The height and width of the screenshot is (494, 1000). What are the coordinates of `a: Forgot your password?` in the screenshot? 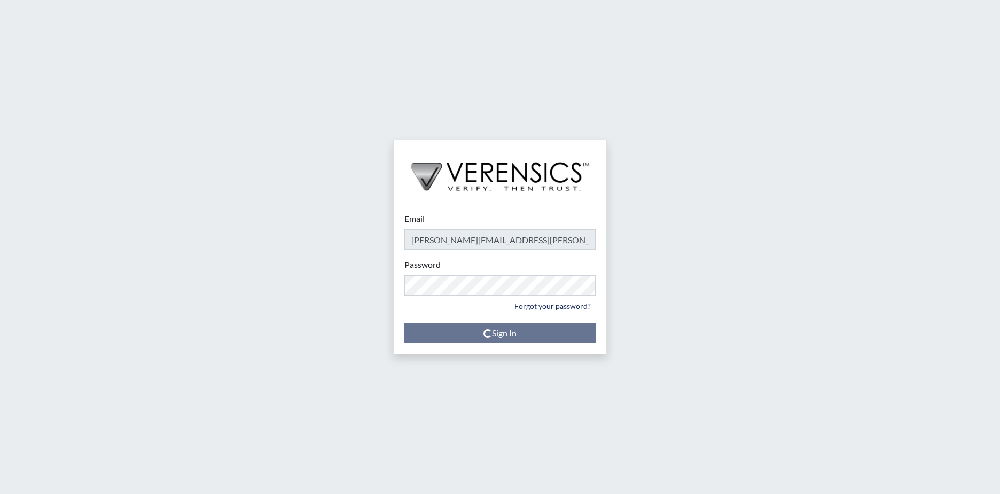 It's located at (553, 306).